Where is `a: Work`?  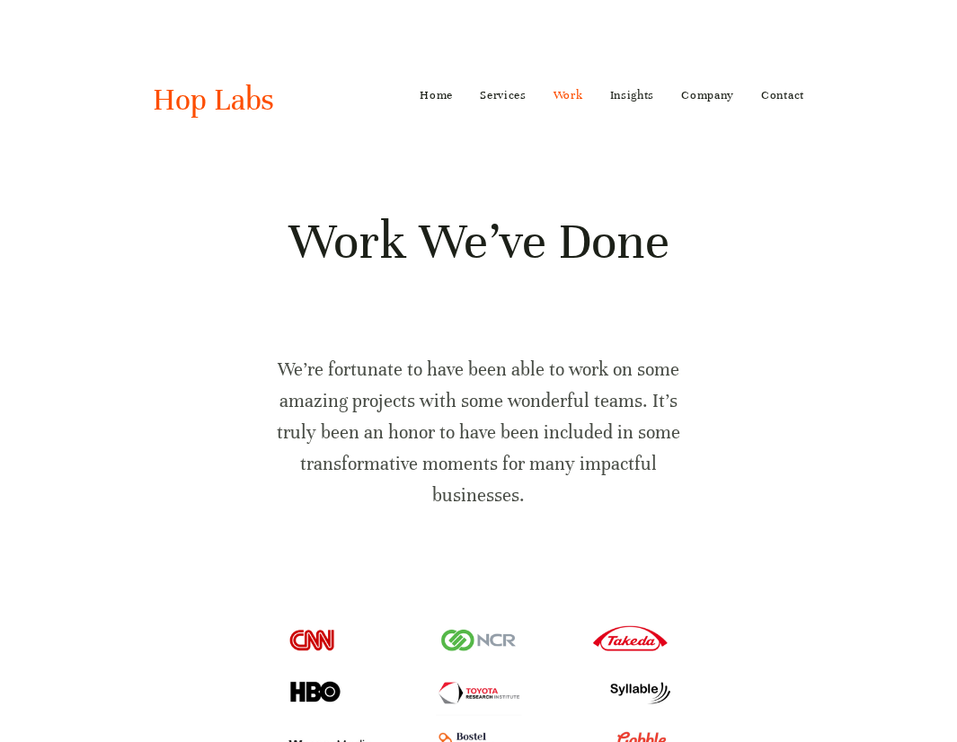
a: Work is located at coordinates (568, 95).